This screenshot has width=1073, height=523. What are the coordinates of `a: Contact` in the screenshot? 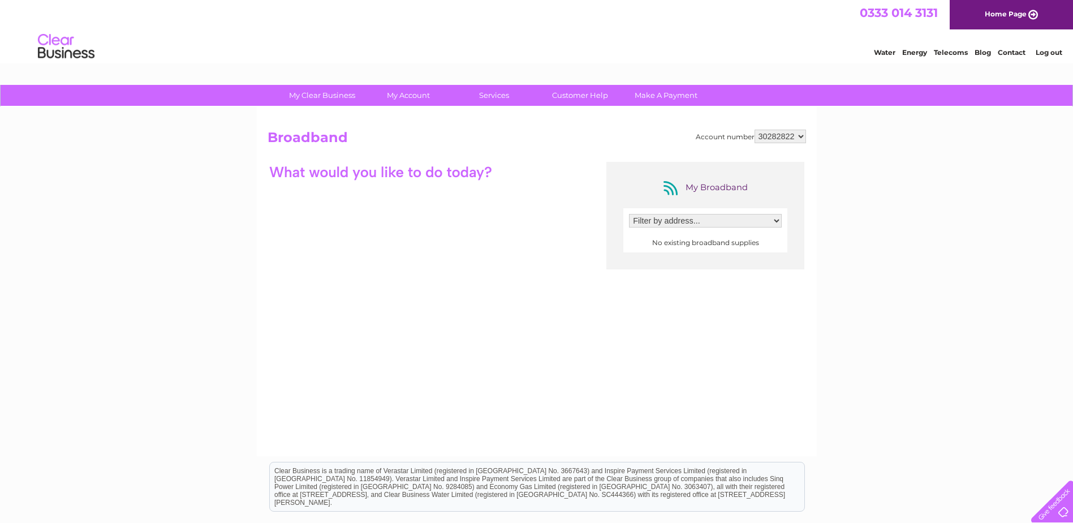 It's located at (1011, 52).